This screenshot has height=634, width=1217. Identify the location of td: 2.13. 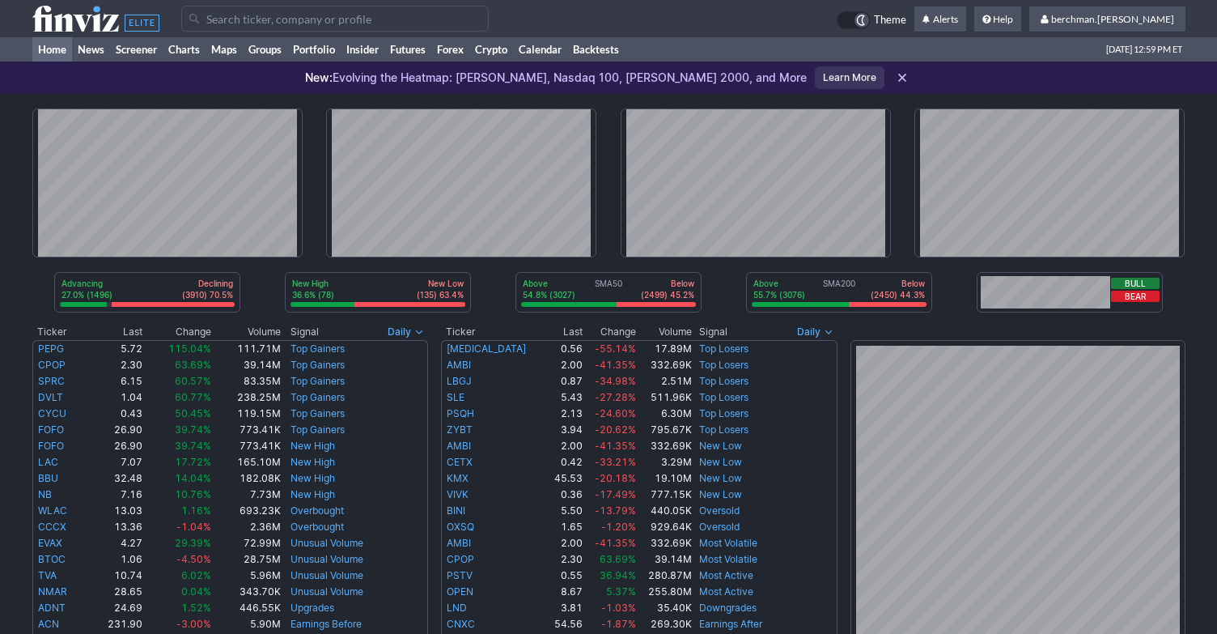
(566, 413).